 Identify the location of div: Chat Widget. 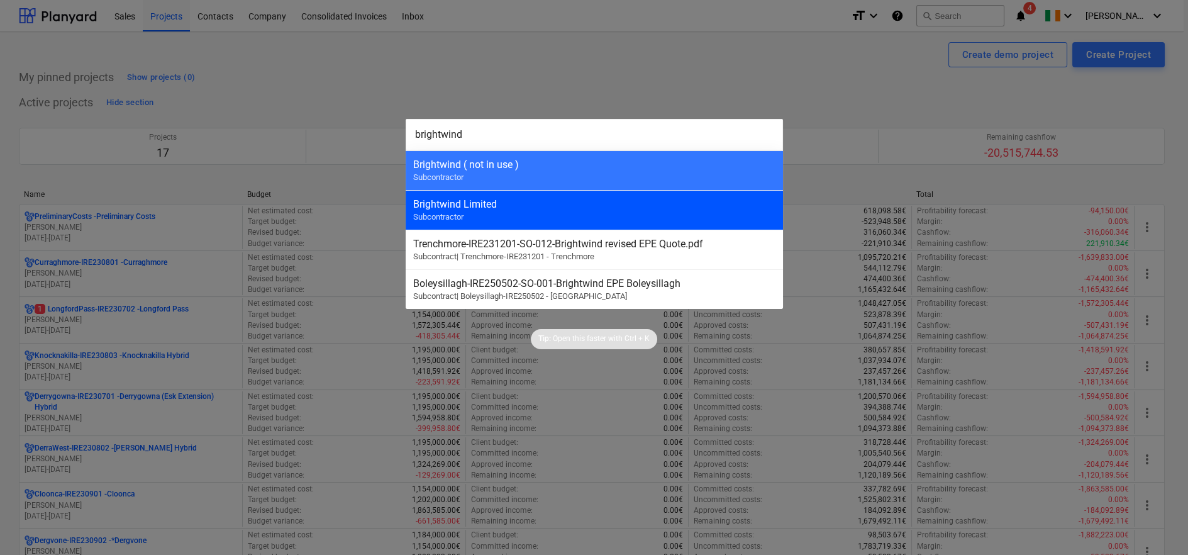
(1157, 525).